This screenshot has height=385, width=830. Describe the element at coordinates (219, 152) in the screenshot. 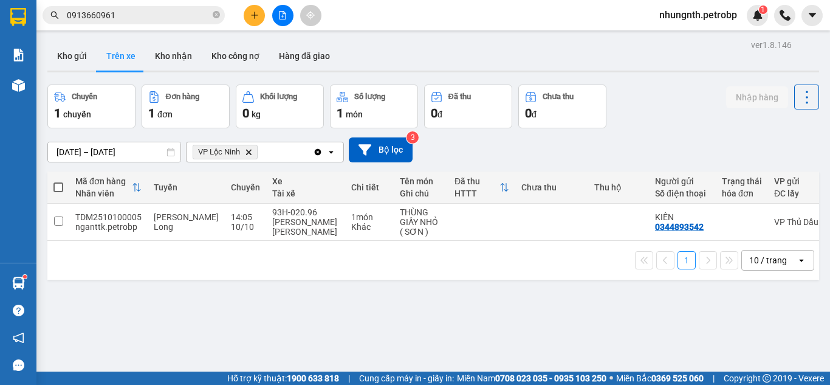

I see `span: VP Lộc Ninh` at that location.